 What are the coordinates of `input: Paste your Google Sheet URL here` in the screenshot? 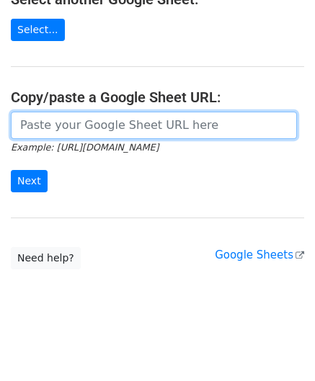 It's located at (153, 125).